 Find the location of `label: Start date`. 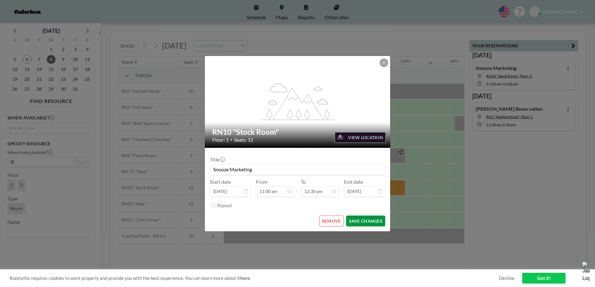

label: Start date is located at coordinates (220, 182).